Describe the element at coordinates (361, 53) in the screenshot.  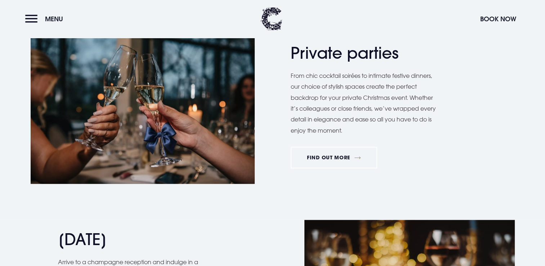
I see `h2: Private parties` at that location.